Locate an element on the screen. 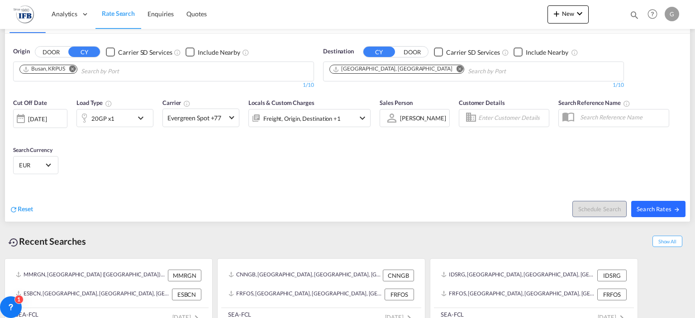 The image size is (695, 318). div: icon-magnify is located at coordinates (634, 17).